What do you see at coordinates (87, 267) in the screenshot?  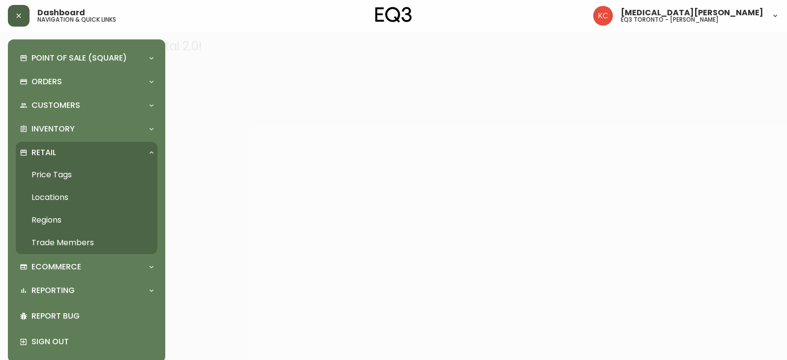 I see `div: Ecommerce` at bounding box center [87, 267].